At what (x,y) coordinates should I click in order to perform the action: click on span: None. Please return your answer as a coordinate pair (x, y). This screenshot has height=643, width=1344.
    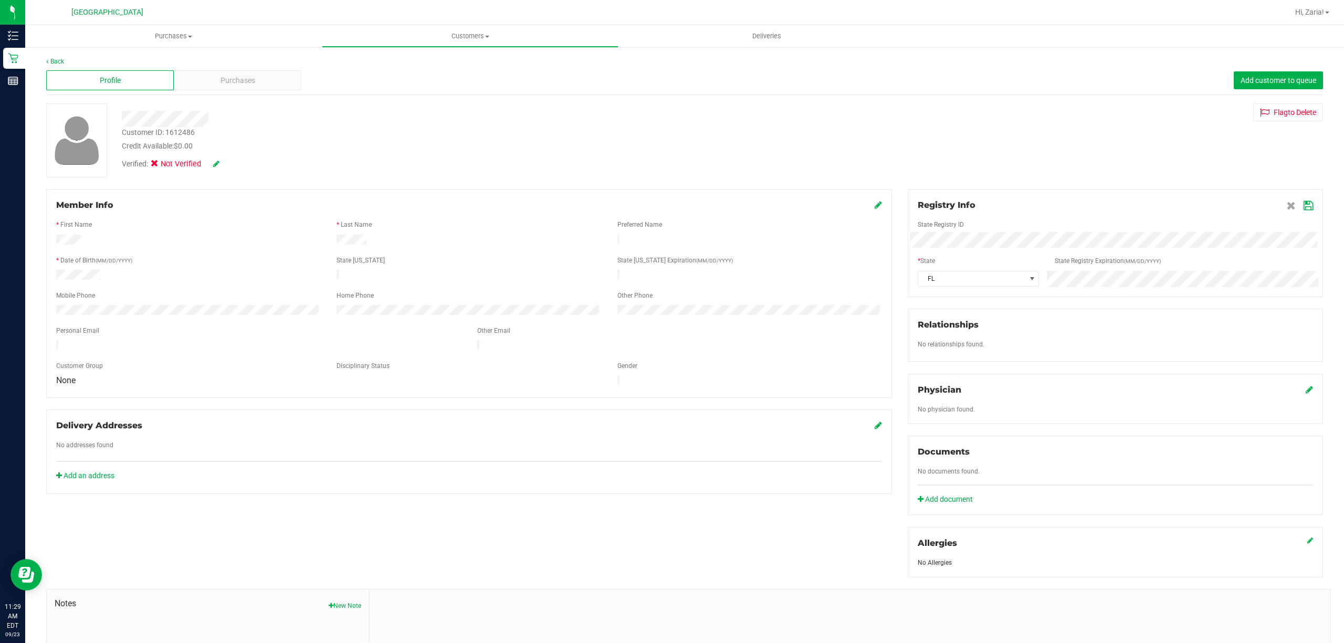
    Looking at the image, I should click on (66, 380).